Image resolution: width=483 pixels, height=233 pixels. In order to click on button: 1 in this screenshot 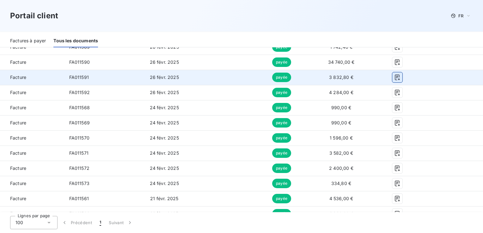, I will do `click(100, 223)`.